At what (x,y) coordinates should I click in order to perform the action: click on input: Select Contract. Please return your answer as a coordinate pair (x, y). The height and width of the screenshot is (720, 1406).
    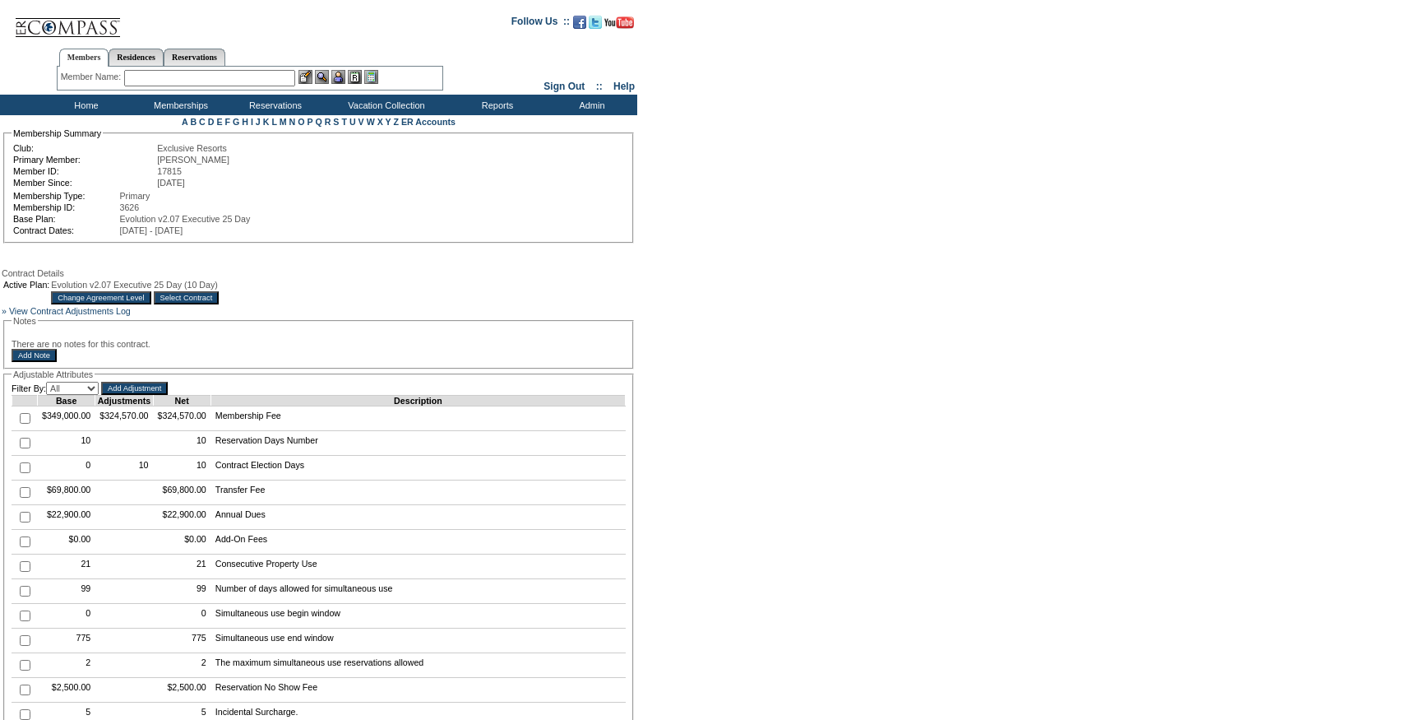
    Looking at the image, I should click on (187, 298).